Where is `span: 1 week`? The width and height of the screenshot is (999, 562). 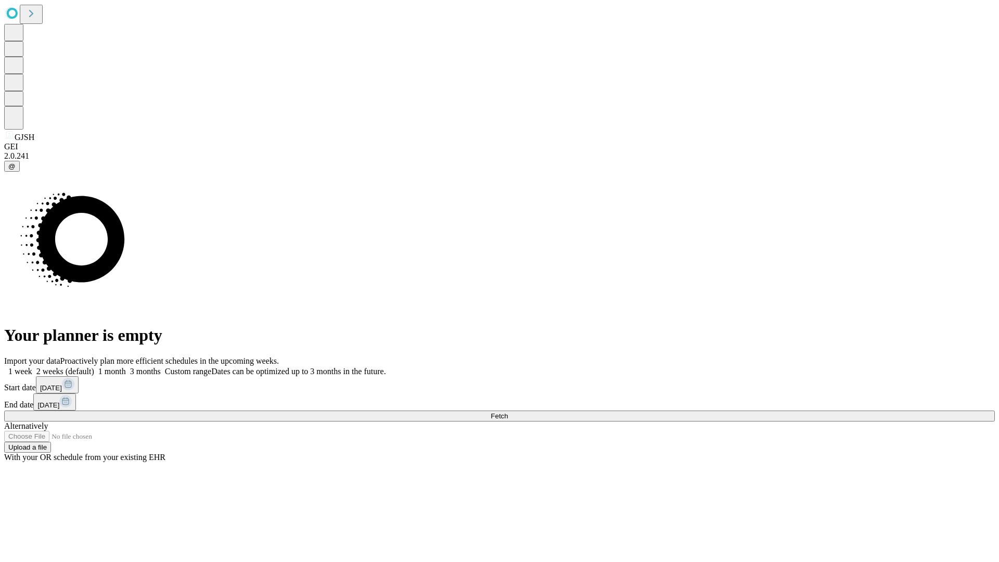
span: 1 week is located at coordinates (20, 371).